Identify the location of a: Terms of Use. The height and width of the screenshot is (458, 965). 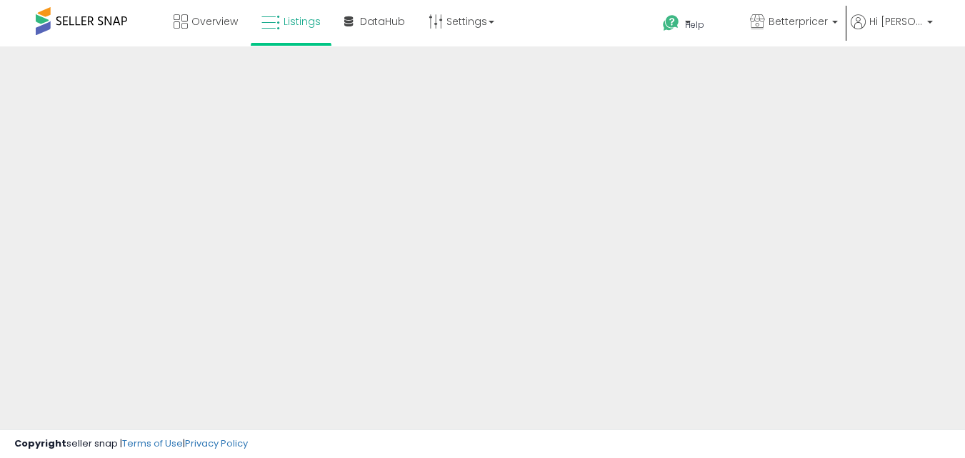
(152, 443).